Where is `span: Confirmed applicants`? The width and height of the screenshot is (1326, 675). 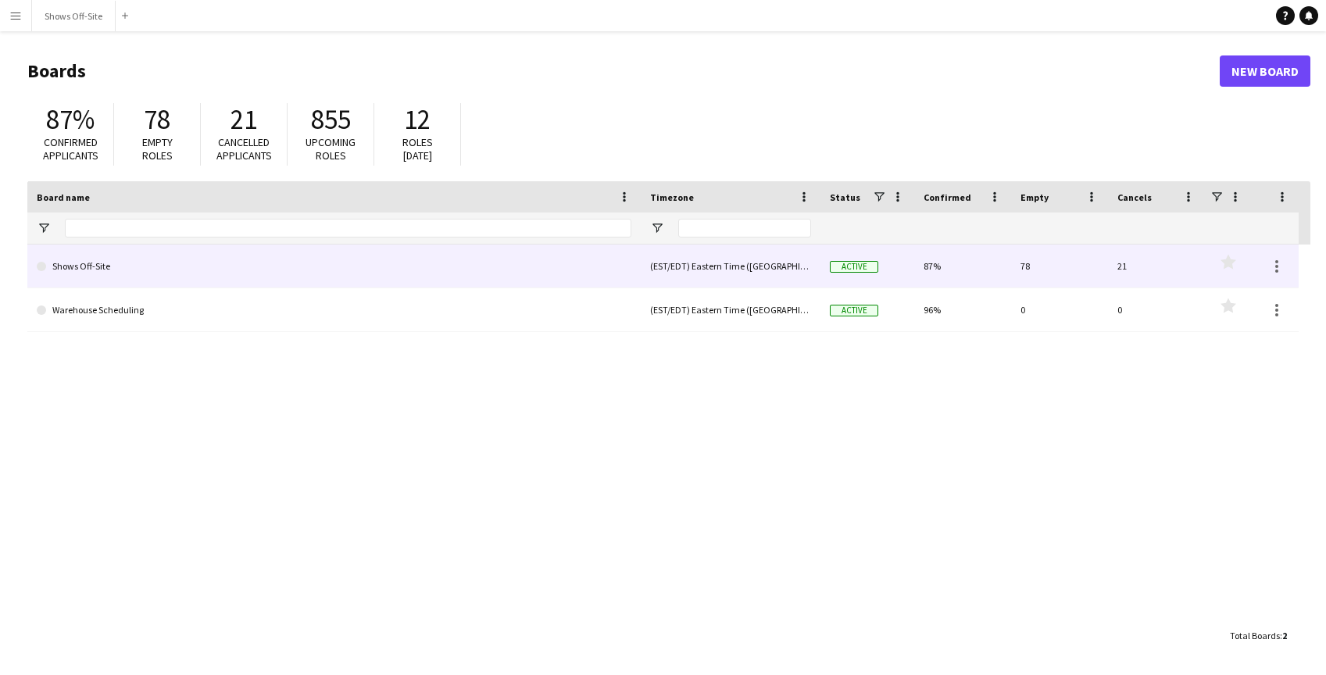 span: Confirmed applicants is located at coordinates (70, 149).